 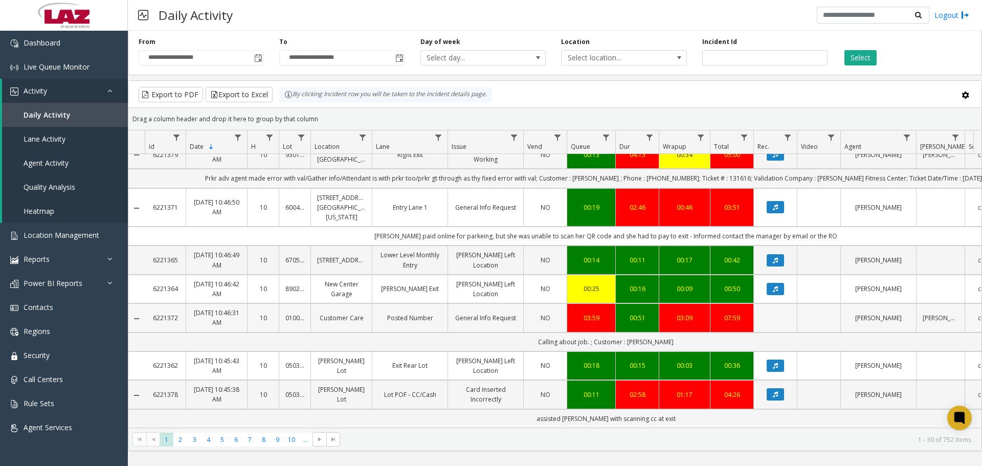 What do you see at coordinates (732, 395) in the screenshot?
I see `a: 04:26` at bounding box center [732, 395].